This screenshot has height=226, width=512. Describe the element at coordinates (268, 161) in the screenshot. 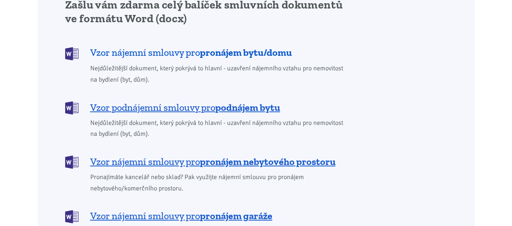

I see `b: pronájem nebytového prostoru` at that location.